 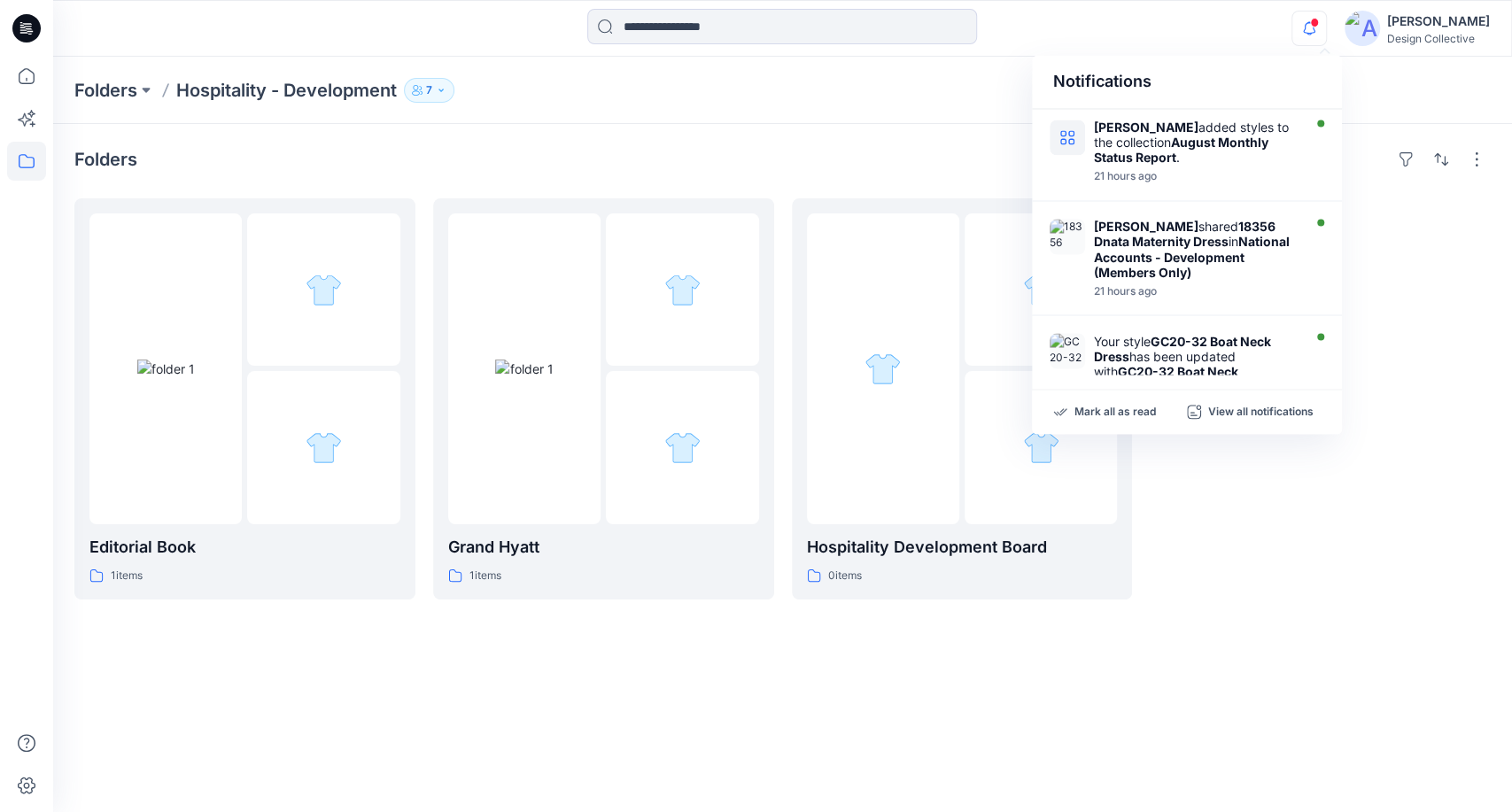 I want to click on div: Tuesday, August 19, 2025 15:11, so click(x=1196, y=176).